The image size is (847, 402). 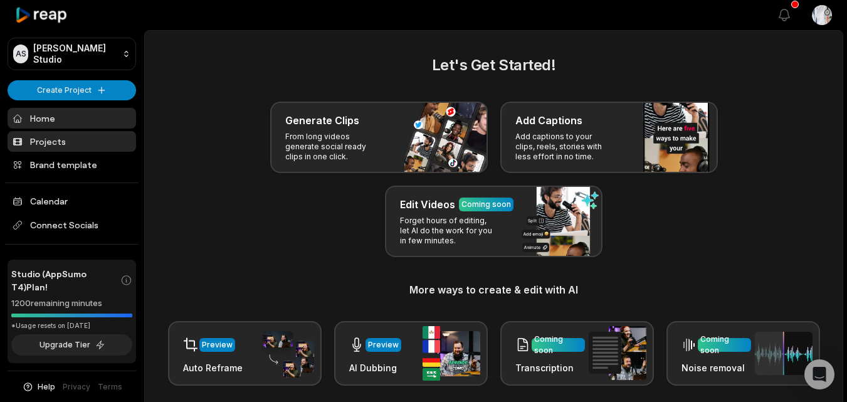 I want to click on h3: Edit Videos, so click(x=428, y=204).